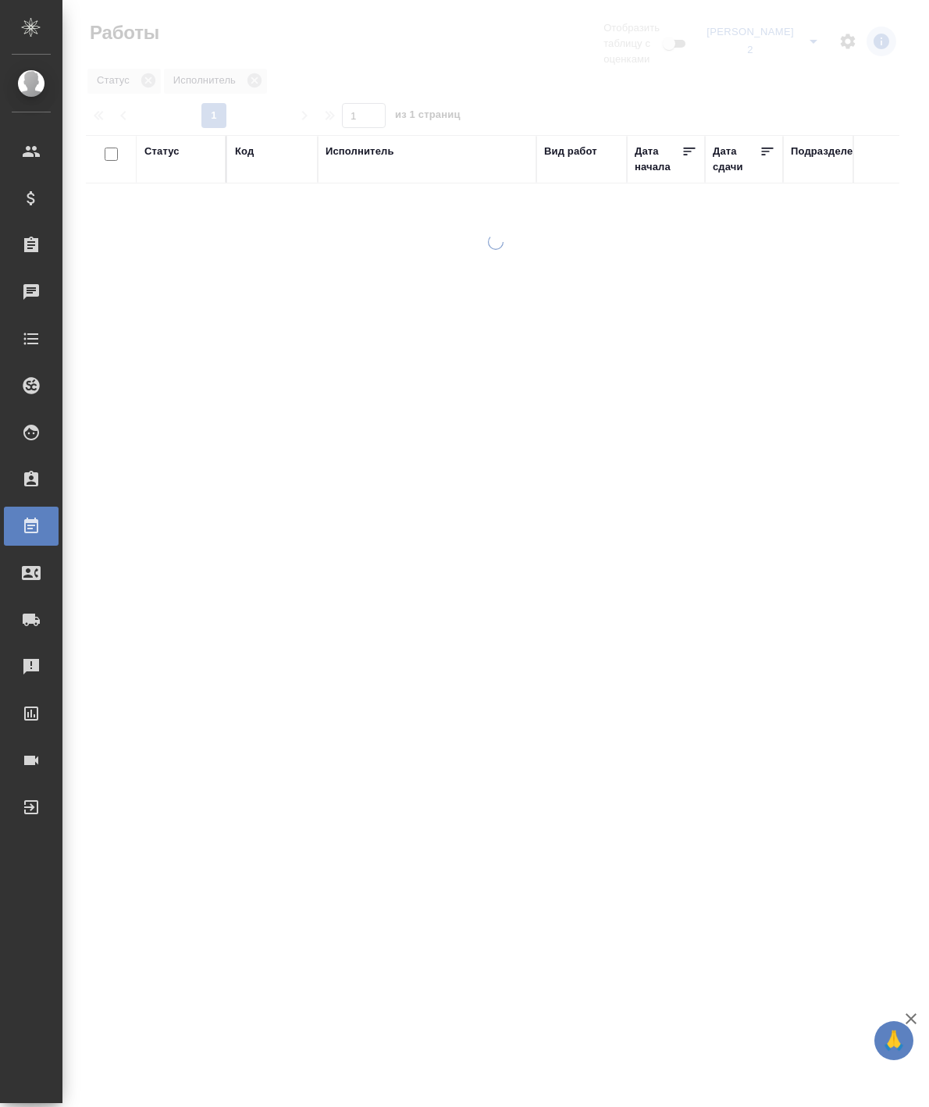  Describe the element at coordinates (571, 151) in the screenshot. I see `div: Вид работ` at that location.